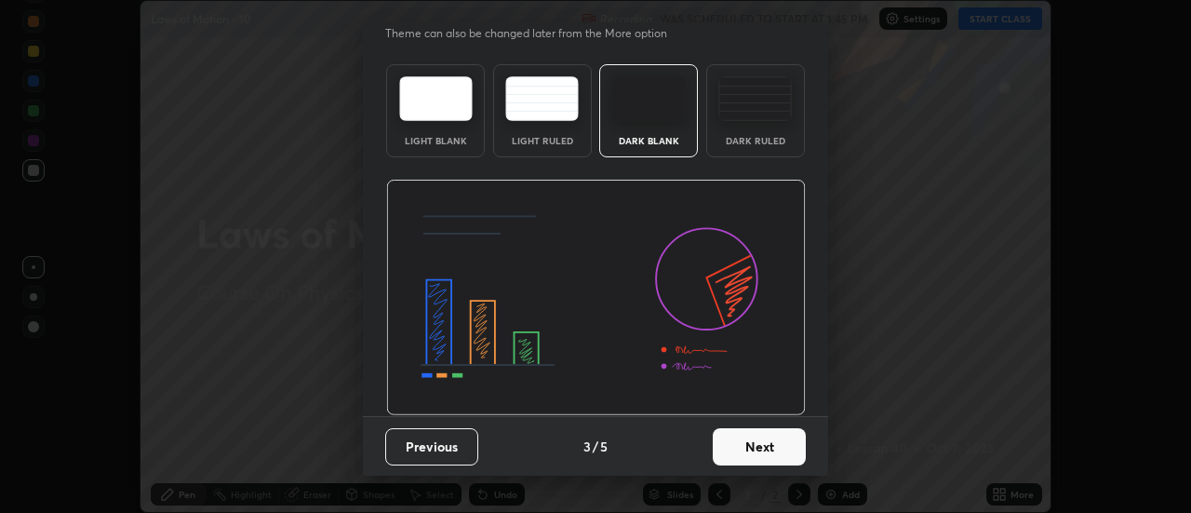 This screenshot has height=513, width=1191. Describe the element at coordinates (754, 99) in the screenshot. I see `img: darkRuledTheme.de295e13.svg` at that location.